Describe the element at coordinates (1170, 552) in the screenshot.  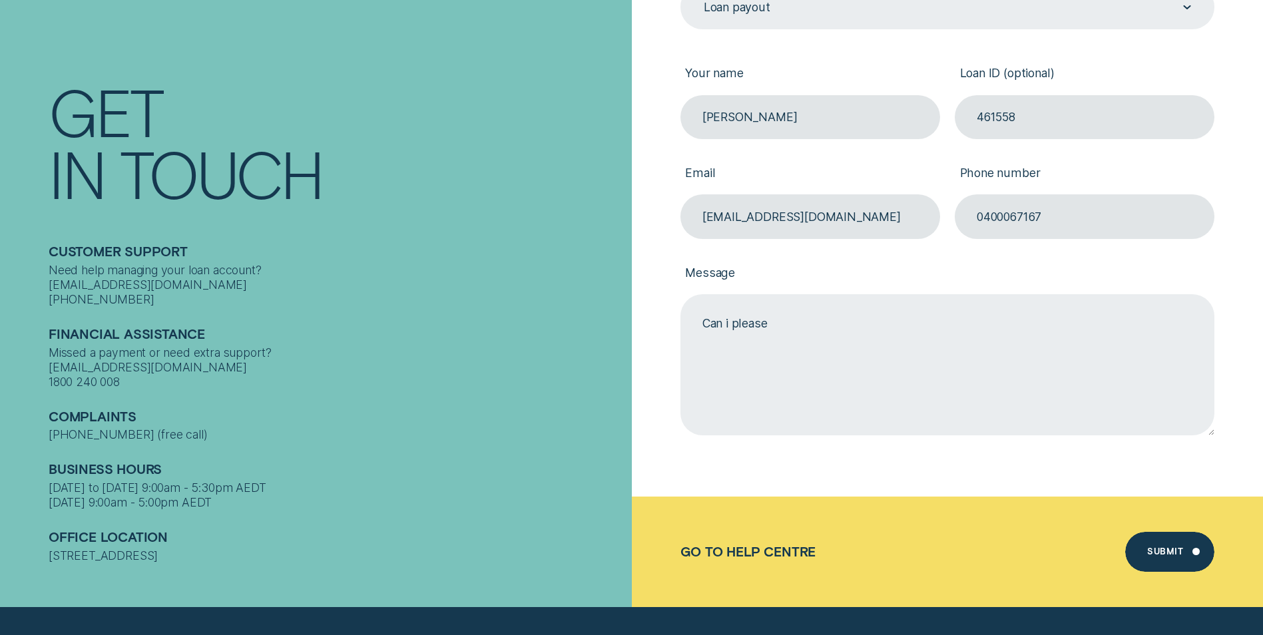
I see `button: Submit` at that location.